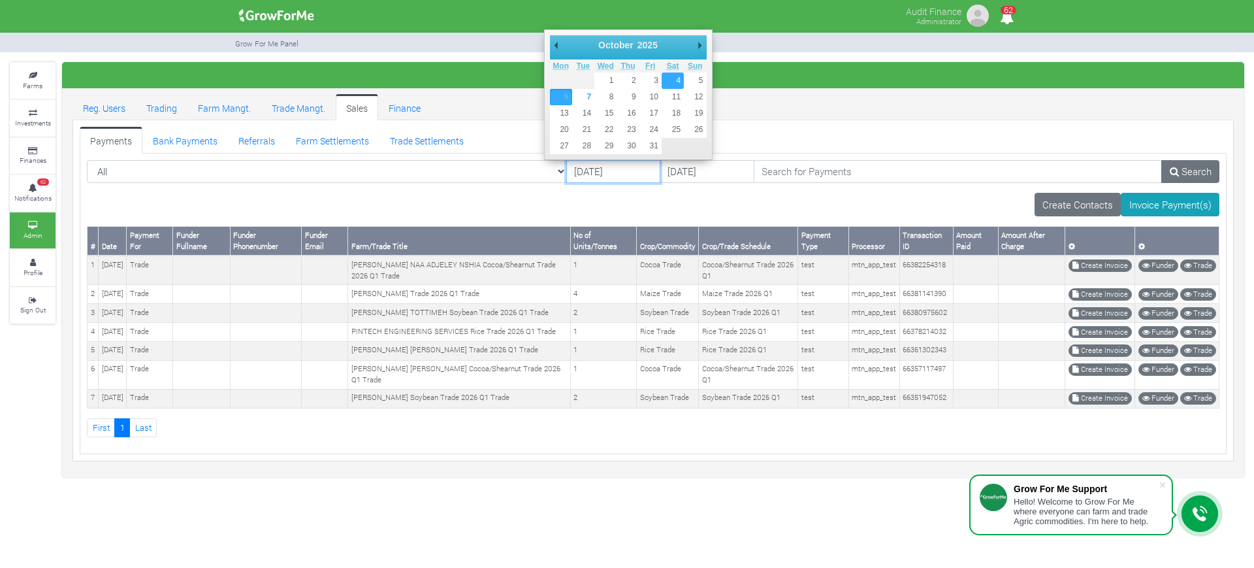 The height and width of the screenshot is (568, 1254). I want to click on th: Amount After Charge, so click(1032, 241).